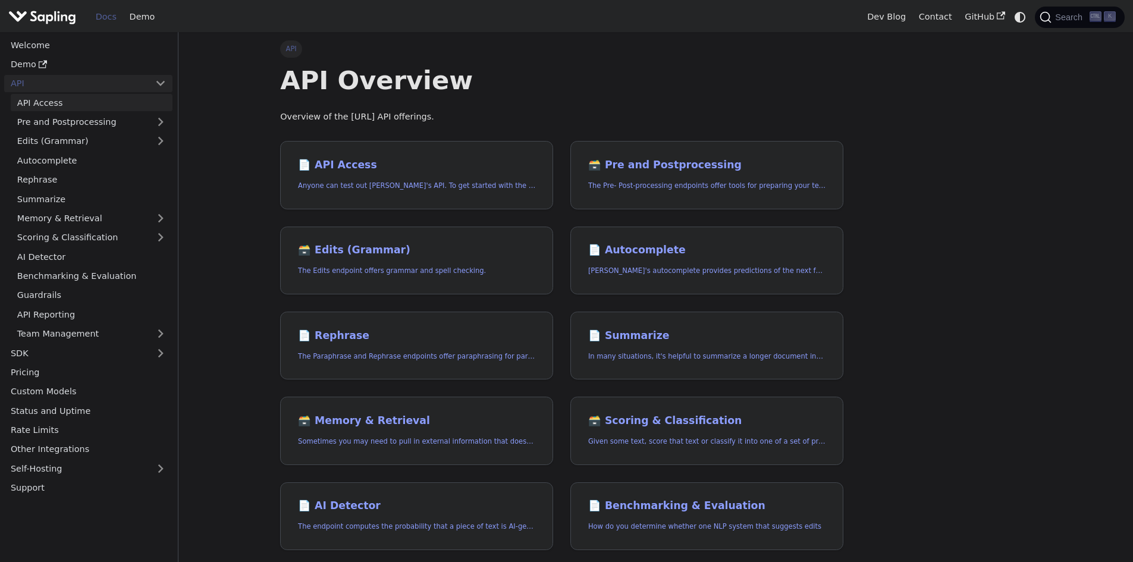 This screenshot has width=1133, height=562. What do you see at coordinates (1020, 17) in the screenshot?
I see `button: Switch between dark and light mode (currently system mode)` at bounding box center [1020, 17].